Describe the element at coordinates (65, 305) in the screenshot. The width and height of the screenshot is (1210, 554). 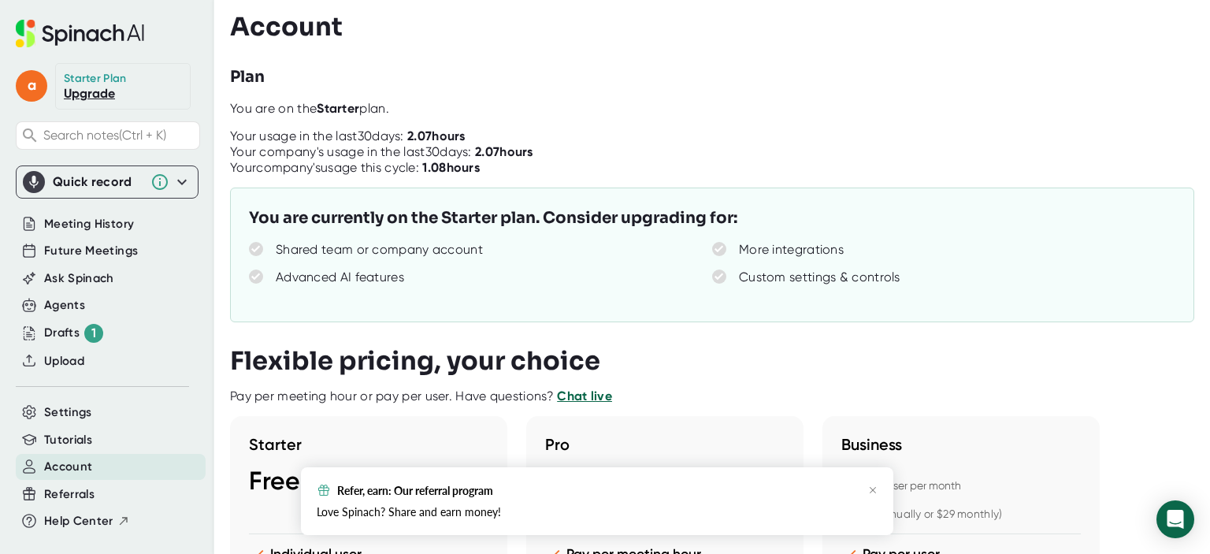
I see `div: Agents` at that location.